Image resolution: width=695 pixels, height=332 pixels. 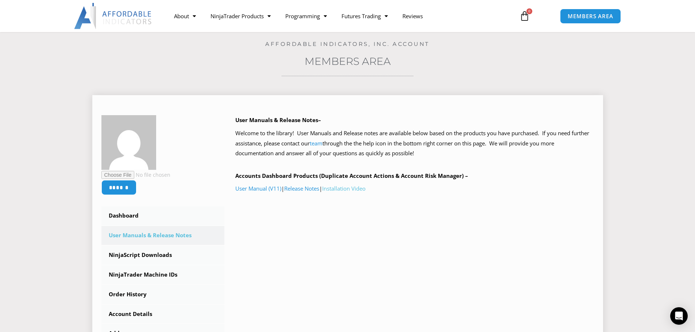 What do you see at coordinates (185, 16) in the screenshot?
I see `a: About` at bounding box center [185, 16].